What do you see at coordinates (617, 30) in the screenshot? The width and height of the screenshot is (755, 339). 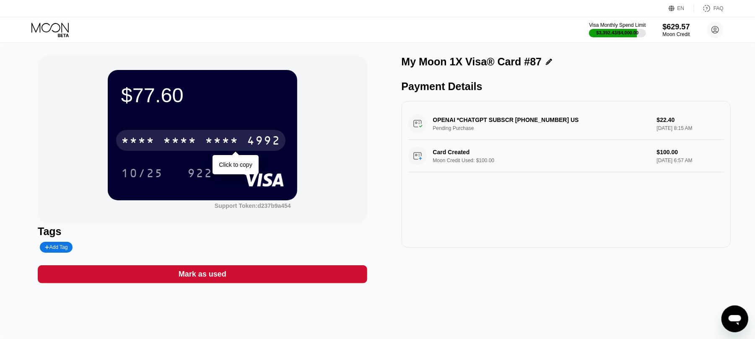 I see `div: Visa Monthly Spend Limit$3,392.43/$4,000.00` at bounding box center [617, 30].